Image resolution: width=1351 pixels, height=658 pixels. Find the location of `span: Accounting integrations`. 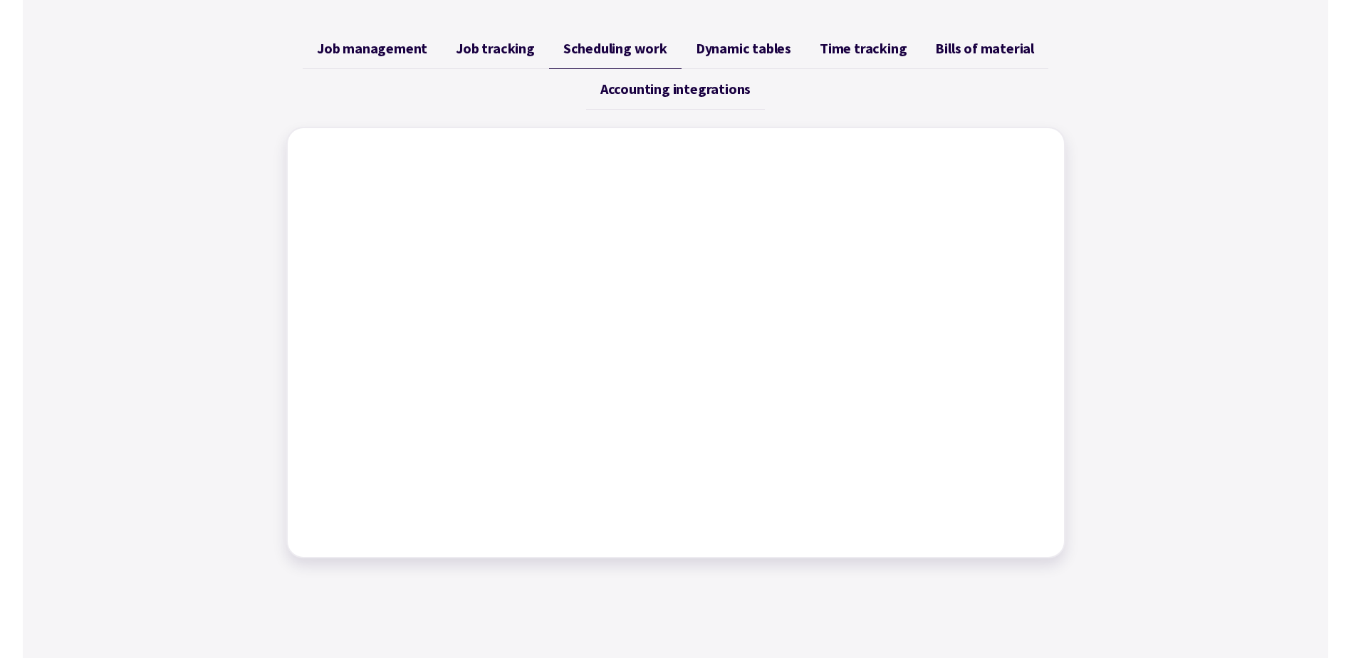

span: Accounting integrations is located at coordinates (675, 89).